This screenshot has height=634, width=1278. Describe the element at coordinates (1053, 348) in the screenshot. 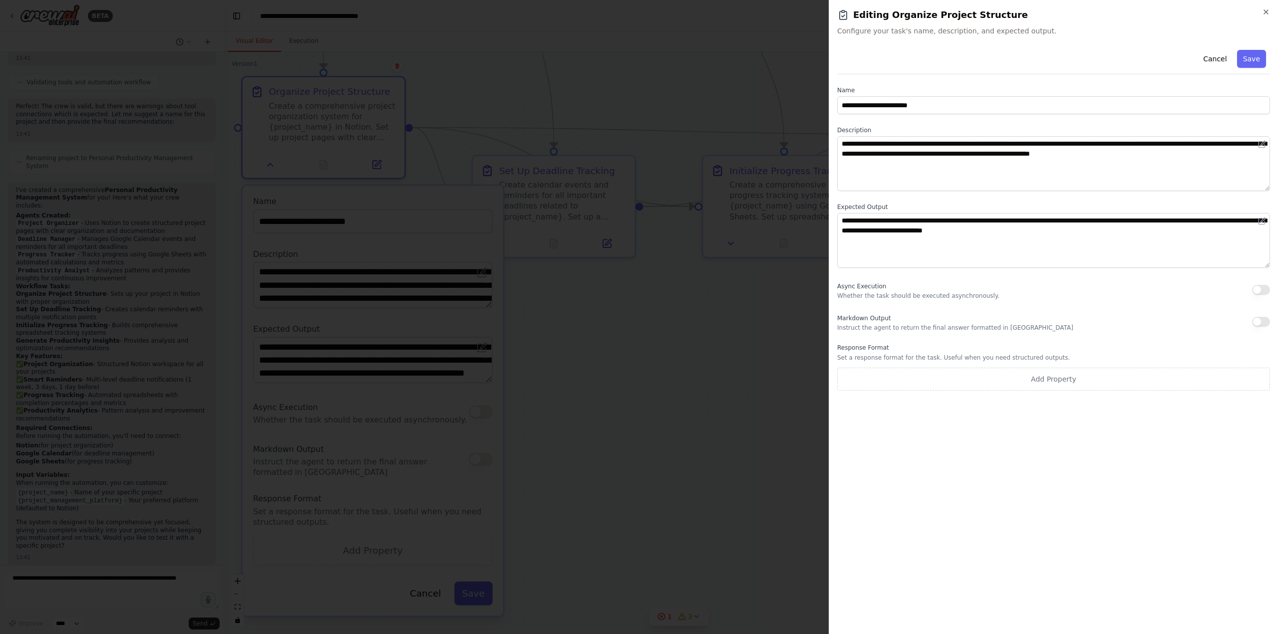

I see `label: Response Format` at that location.